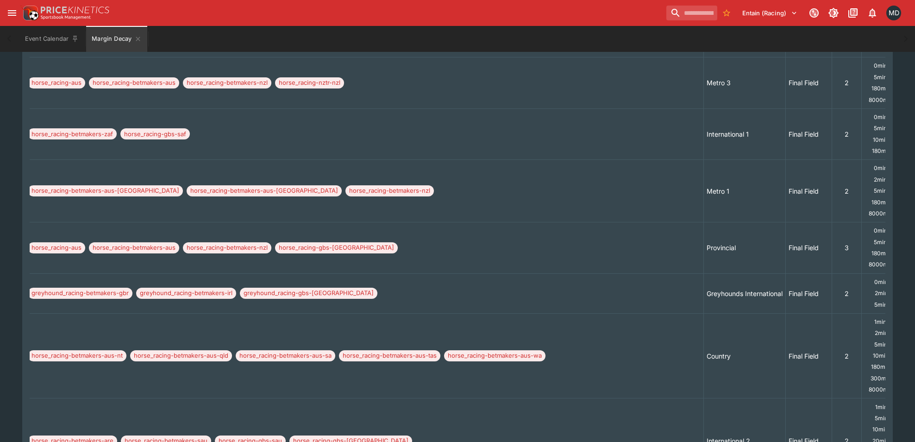  I want to click on td: Provincial, so click(744, 248).